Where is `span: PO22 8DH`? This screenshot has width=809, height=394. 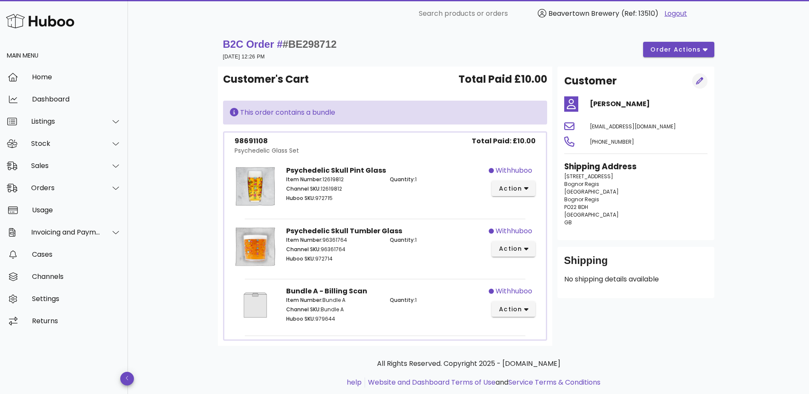
span: PO22 8DH is located at coordinates (576, 207).